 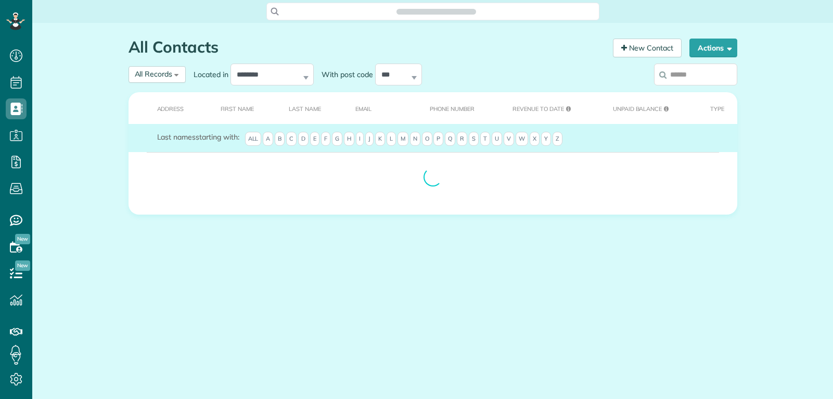 I want to click on span: G, so click(x=337, y=139).